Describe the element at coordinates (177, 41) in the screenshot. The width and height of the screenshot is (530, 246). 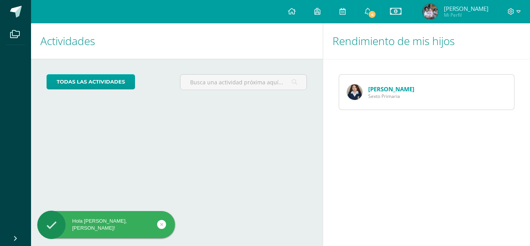
I see `h1: Actividades` at that location.